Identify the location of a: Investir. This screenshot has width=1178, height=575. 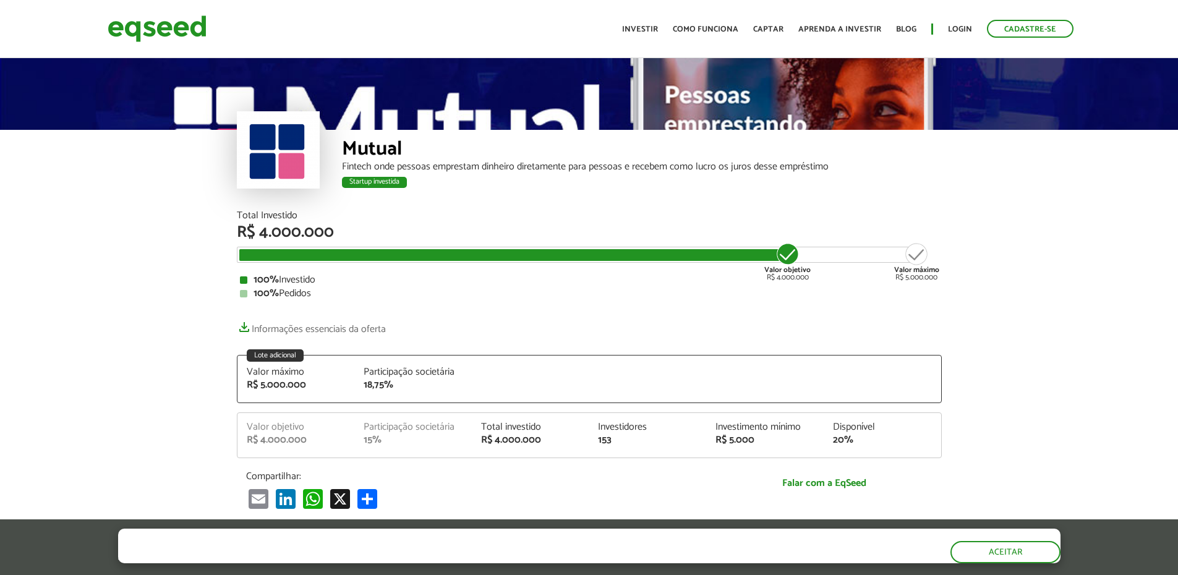
(640, 29).